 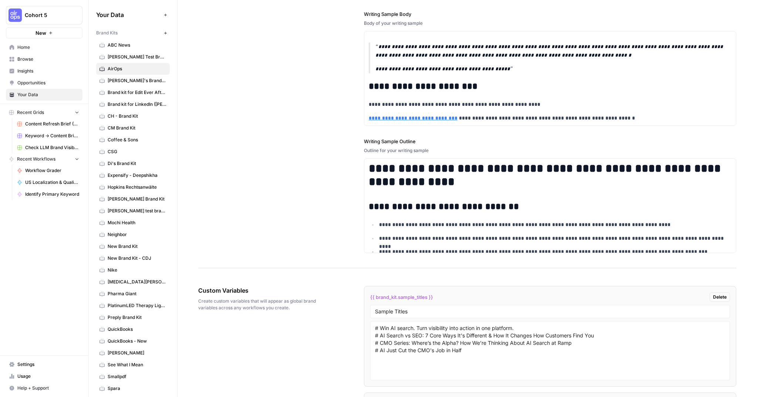 I want to click on span: Check LLM Brand Visibility for PAA Questions Grid, so click(x=52, y=148).